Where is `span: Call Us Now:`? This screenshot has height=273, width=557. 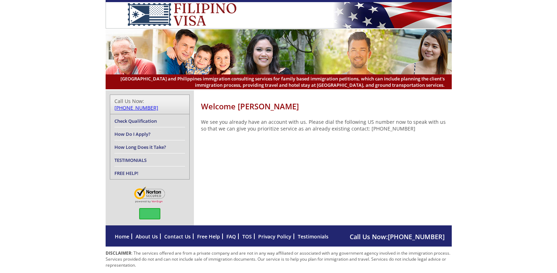
span: Call Us Now: is located at coordinates (397, 237).